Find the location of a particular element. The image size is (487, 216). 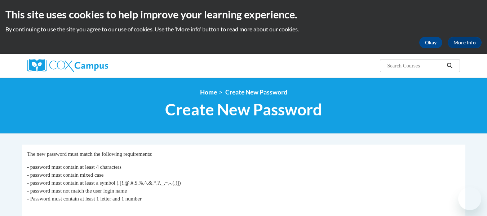

p: By continuing to use the site you agree to our use of cookies. Use the ‘More info’ button to read... is located at coordinates (243, 29).